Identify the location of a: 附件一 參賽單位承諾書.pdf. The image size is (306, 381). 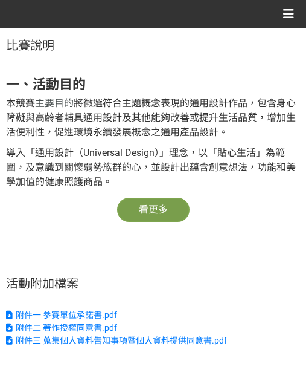
(153, 315).